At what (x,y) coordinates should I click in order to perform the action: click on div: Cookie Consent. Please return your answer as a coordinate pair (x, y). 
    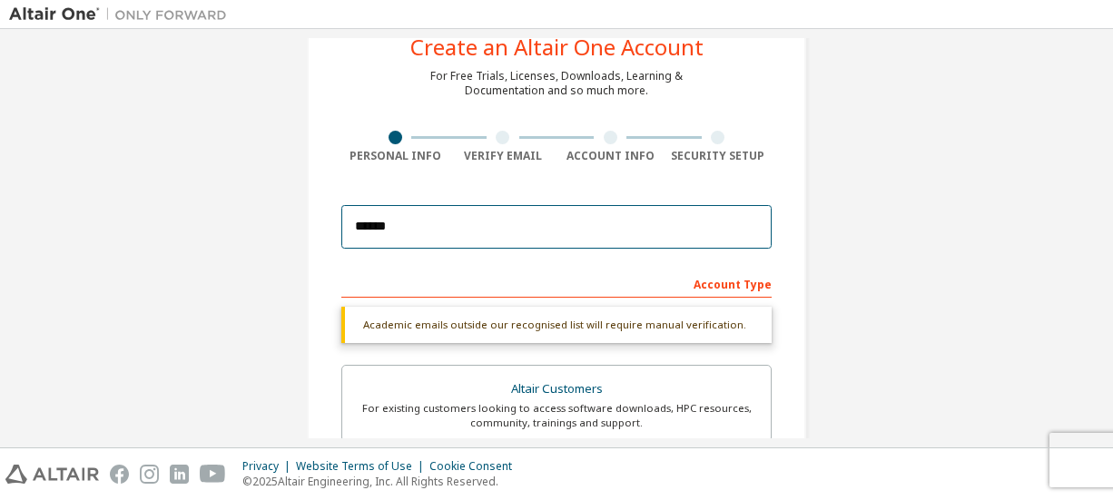
    Looking at the image, I should click on (476, 467).